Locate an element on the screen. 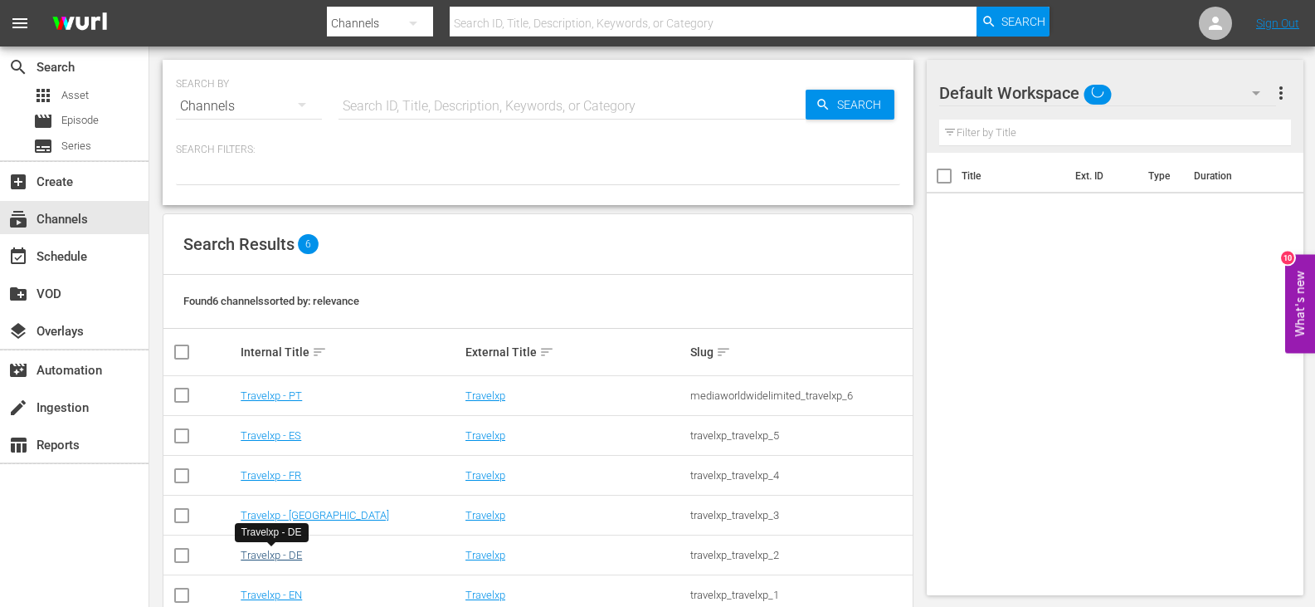 The height and width of the screenshot is (607, 1315). th: Ext. ID is located at coordinates (1102, 176).